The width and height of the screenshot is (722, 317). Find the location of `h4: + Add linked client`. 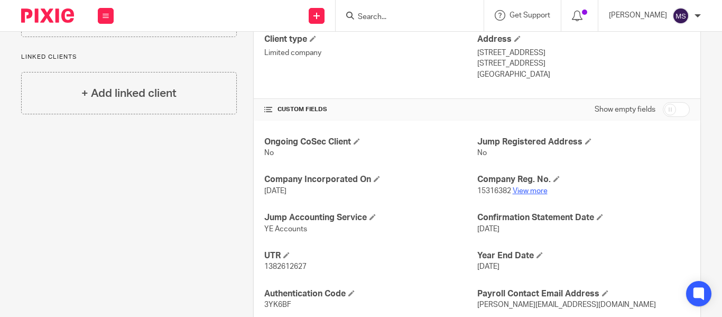

h4: + Add linked client is located at coordinates (129, 93).